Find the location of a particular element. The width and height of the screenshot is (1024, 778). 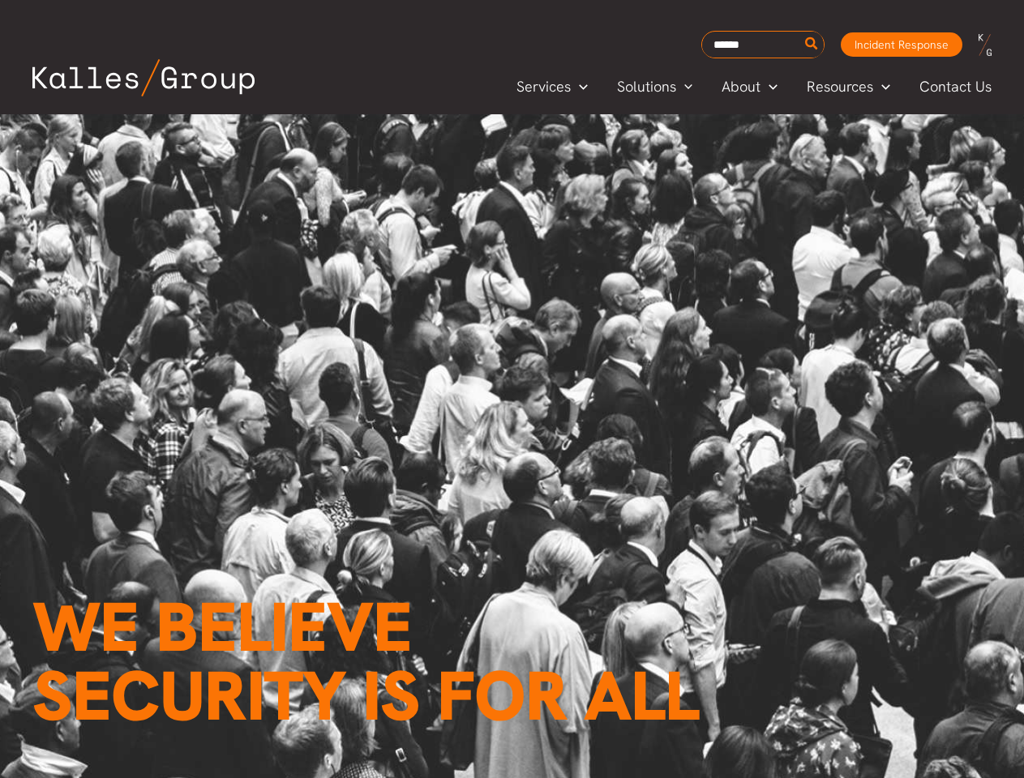

nav: Primary Site Navigation is located at coordinates (755, 86).